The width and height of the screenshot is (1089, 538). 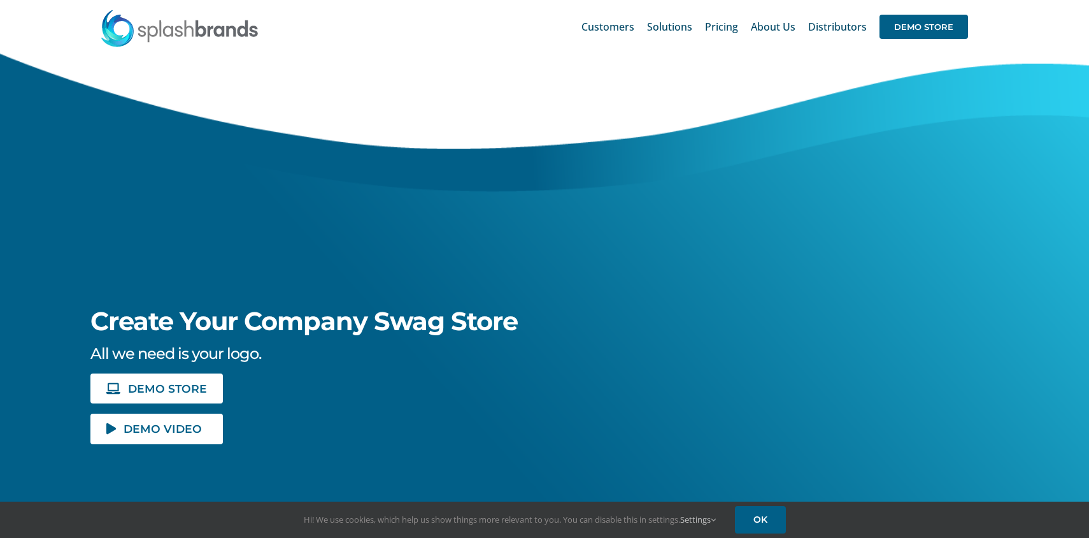 What do you see at coordinates (608, 27) in the screenshot?
I see `a: Customers` at bounding box center [608, 27].